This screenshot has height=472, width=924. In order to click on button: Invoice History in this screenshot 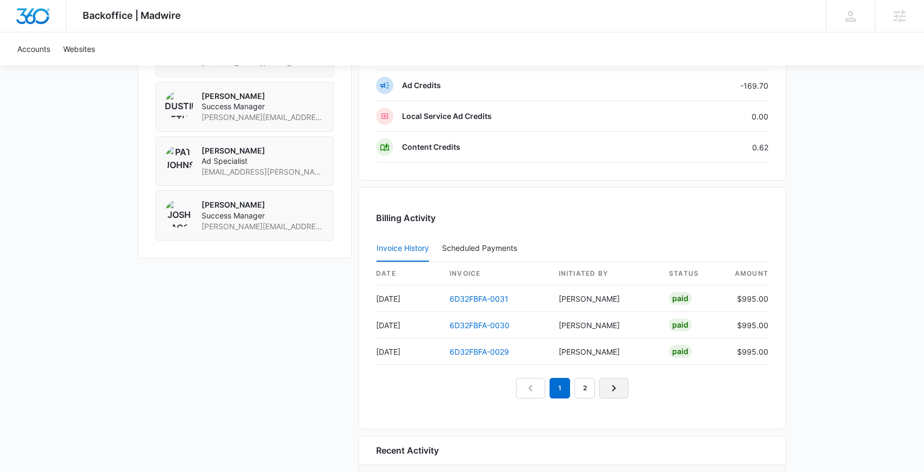, I will do `click(403, 249)`.